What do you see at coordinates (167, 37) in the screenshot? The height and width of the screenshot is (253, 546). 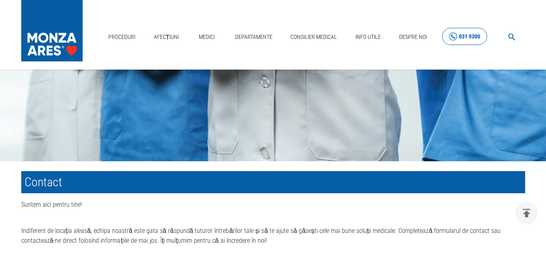 I see `a: Afecțiuni` at bounding box center [167, 37].